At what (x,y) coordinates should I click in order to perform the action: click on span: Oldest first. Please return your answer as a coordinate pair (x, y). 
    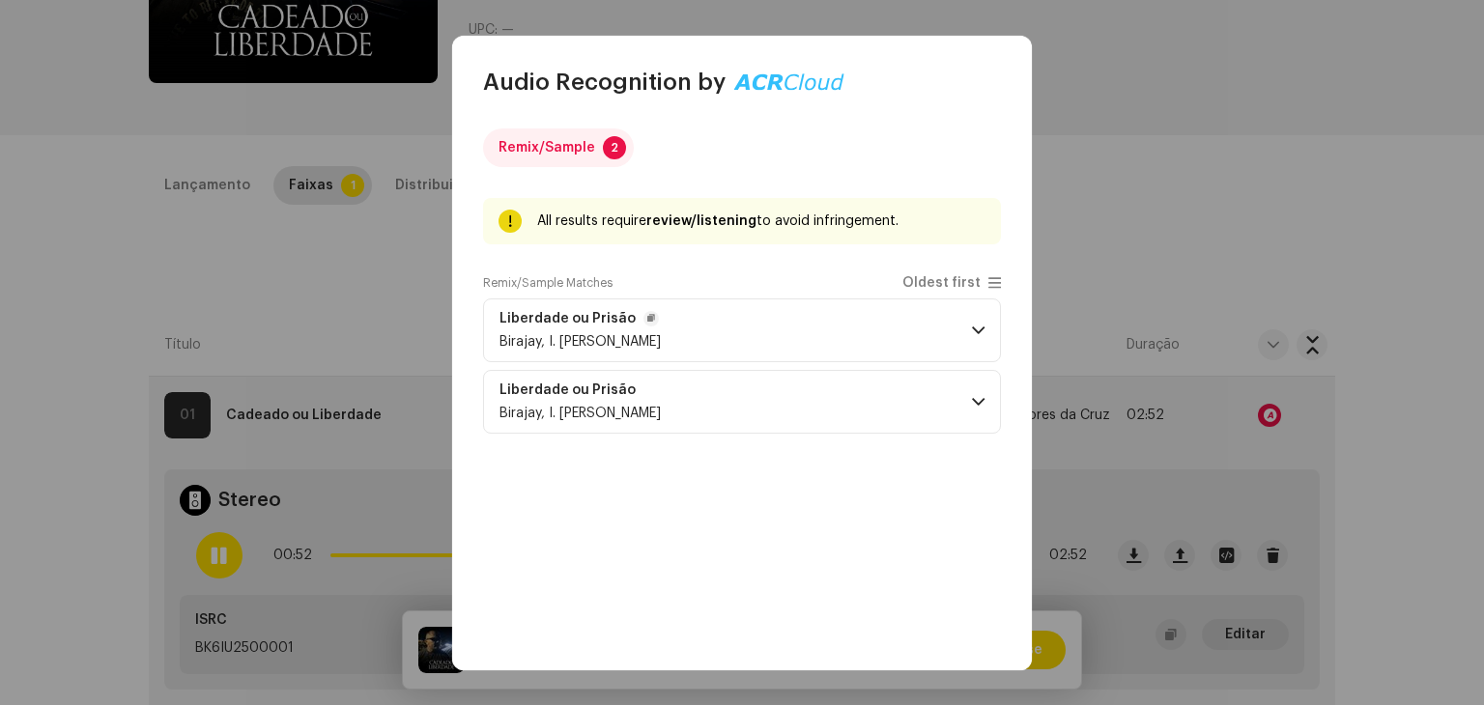
    Looking at the image, I should click on (941, 283).